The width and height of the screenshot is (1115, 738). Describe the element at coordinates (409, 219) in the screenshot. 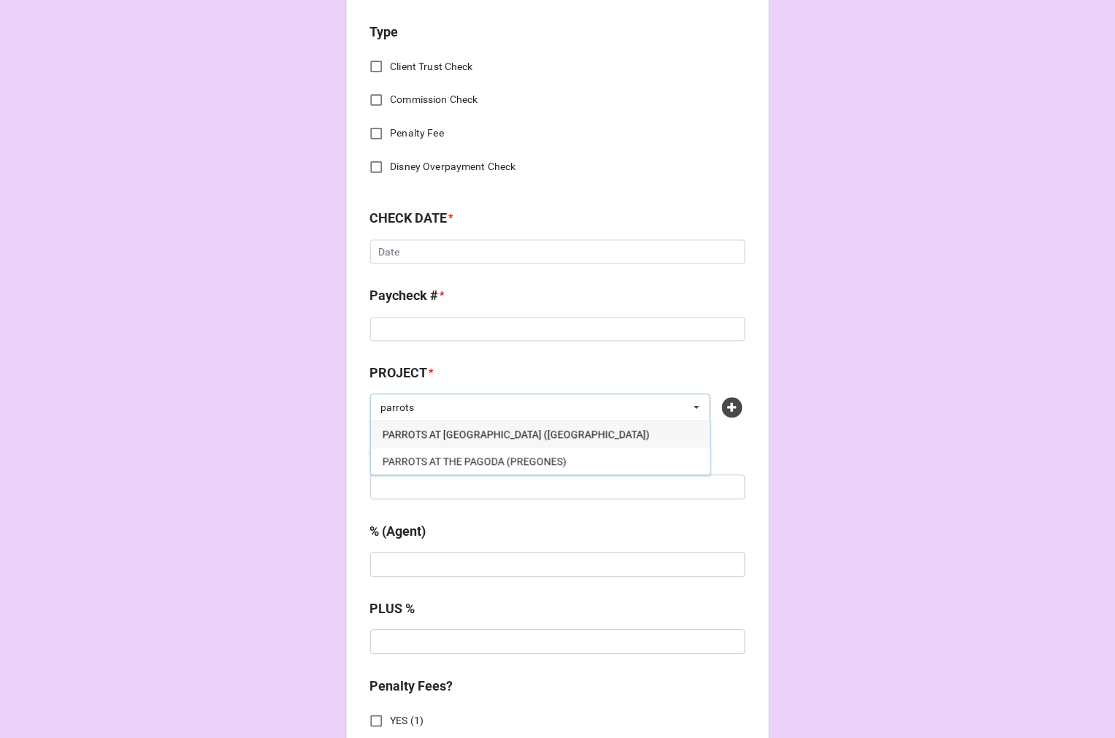

I see `label: CHECK DATE` at that location.